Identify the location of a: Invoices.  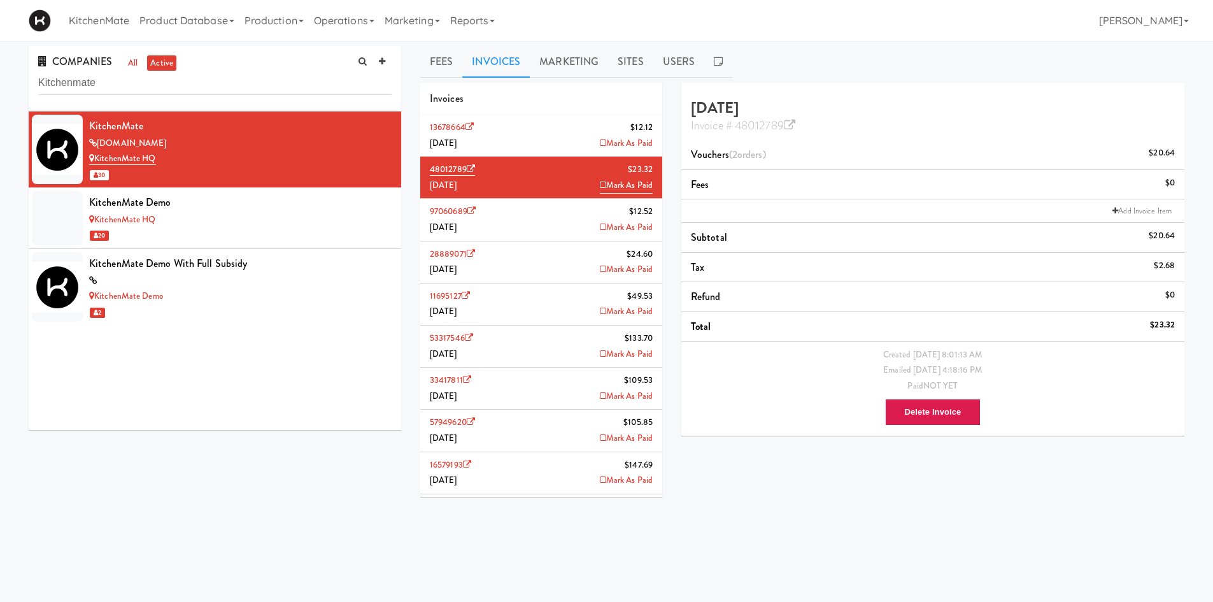
(496, 62).